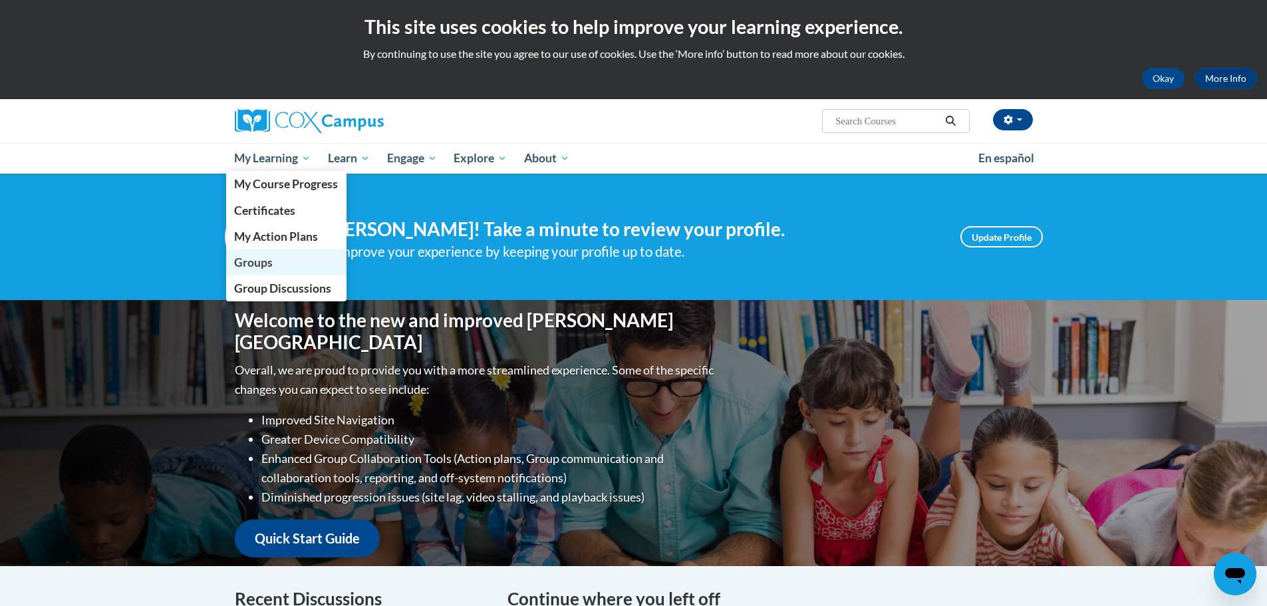 This screenshot has height=606, width=1267. I want to click on button: Okay, so click(1163, 78).